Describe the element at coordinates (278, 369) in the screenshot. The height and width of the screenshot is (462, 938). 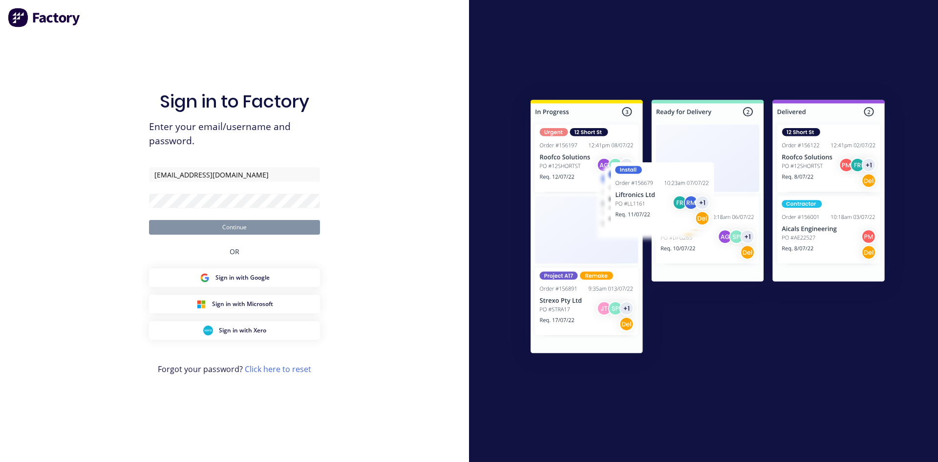
I see `a: Click here to reset` at that location.